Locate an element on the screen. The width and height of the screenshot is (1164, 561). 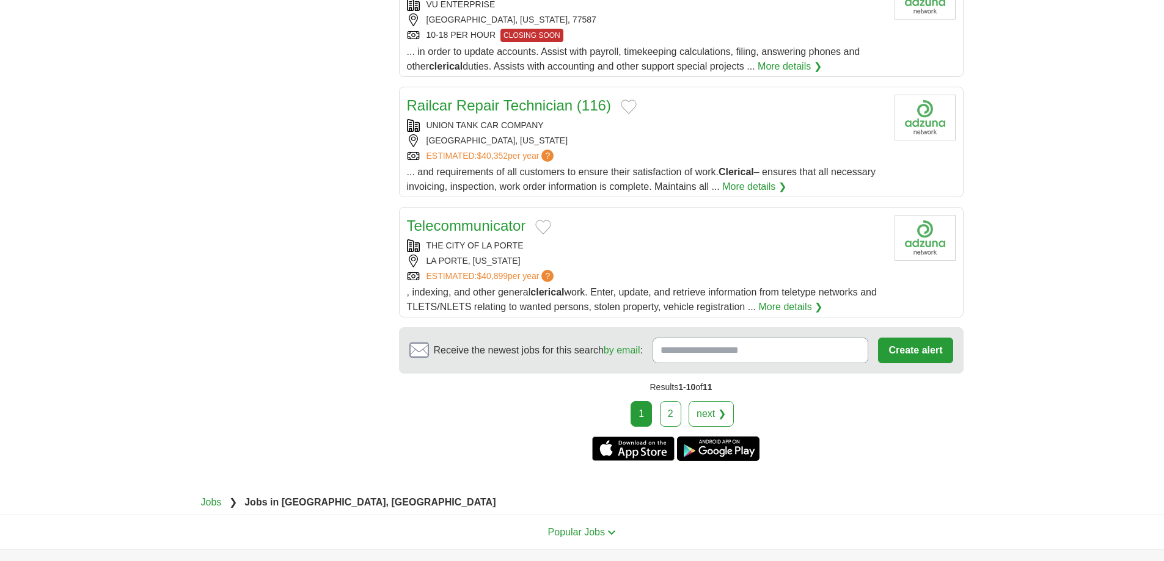
div: UNION TANK CAR COMPANY is located at coordinates (646, 125).